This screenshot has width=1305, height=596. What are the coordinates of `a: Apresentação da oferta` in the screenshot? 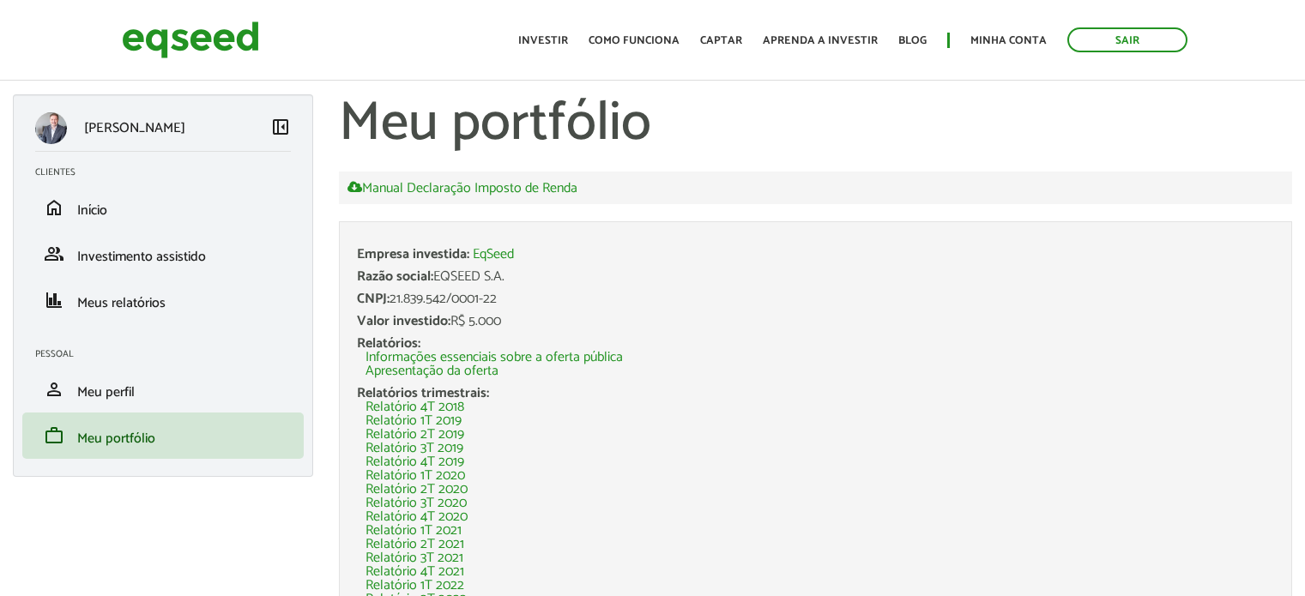 It's located at (432, 372).